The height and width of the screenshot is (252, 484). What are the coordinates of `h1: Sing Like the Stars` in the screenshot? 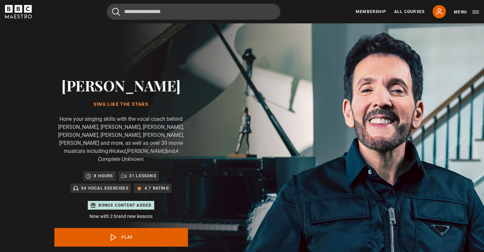 It's located at (121, 105).